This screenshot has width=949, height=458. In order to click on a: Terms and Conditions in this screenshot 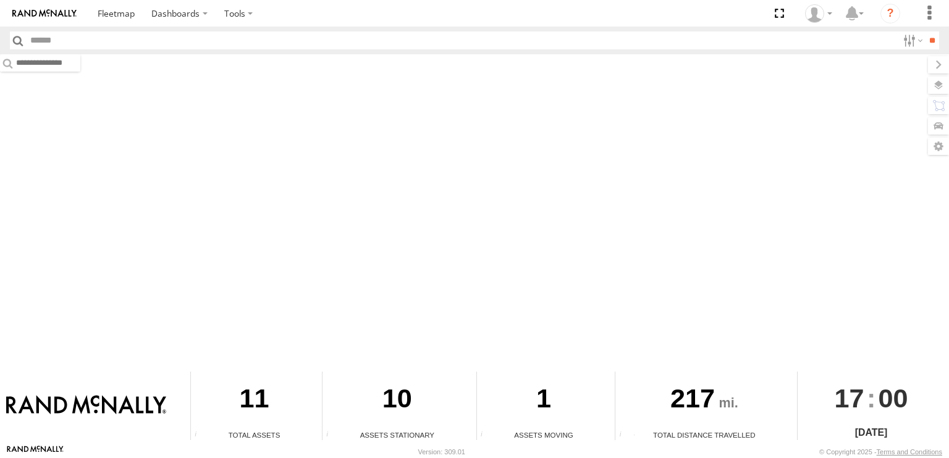, I will do `click(909, 452)`.